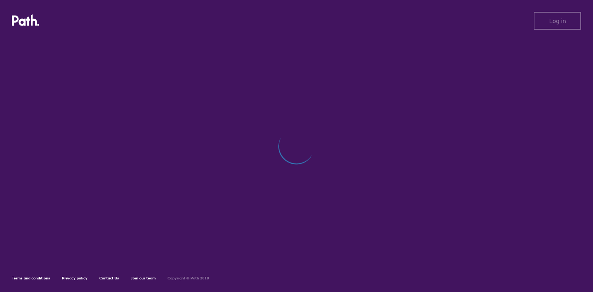 Image resolution: width=593 pixels, height=292 pixels. What do you see at coordinates (74, 278) in the screenshot?
I see `a: Privacy policy` at bounding box center [74, 278].